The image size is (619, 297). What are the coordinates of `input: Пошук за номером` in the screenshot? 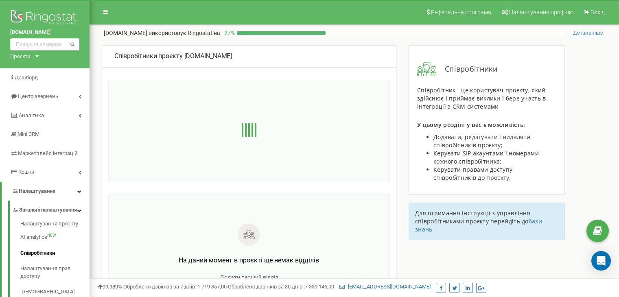 It's located at (45, 44).